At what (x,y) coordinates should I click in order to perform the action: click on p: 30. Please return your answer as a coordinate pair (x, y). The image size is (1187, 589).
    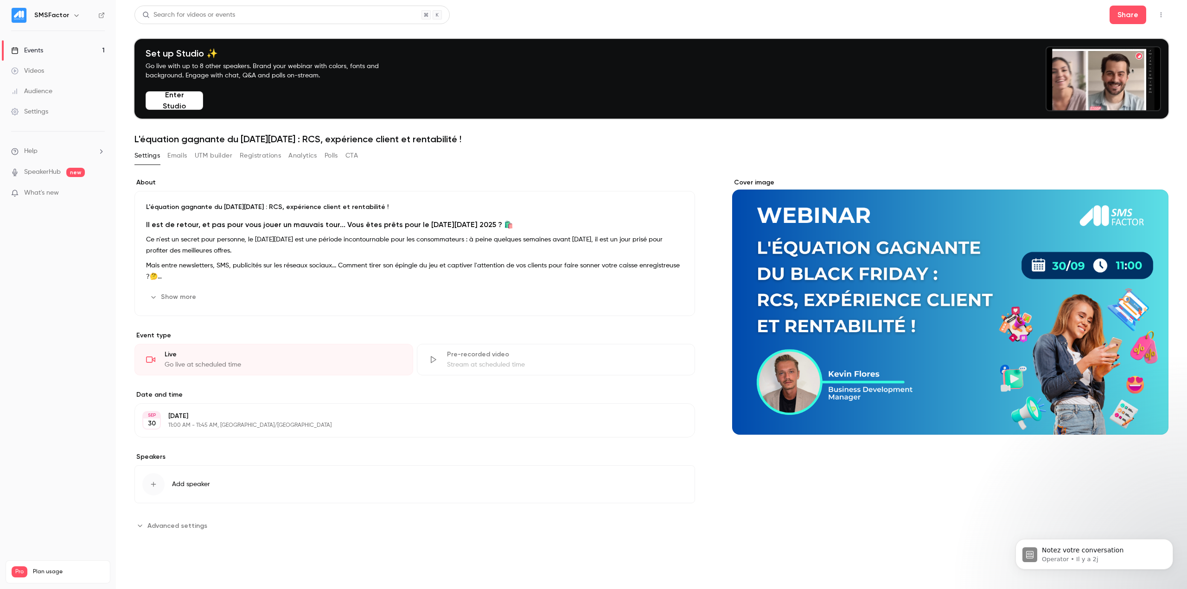
    Looking at the image, I should click on (152, 424).